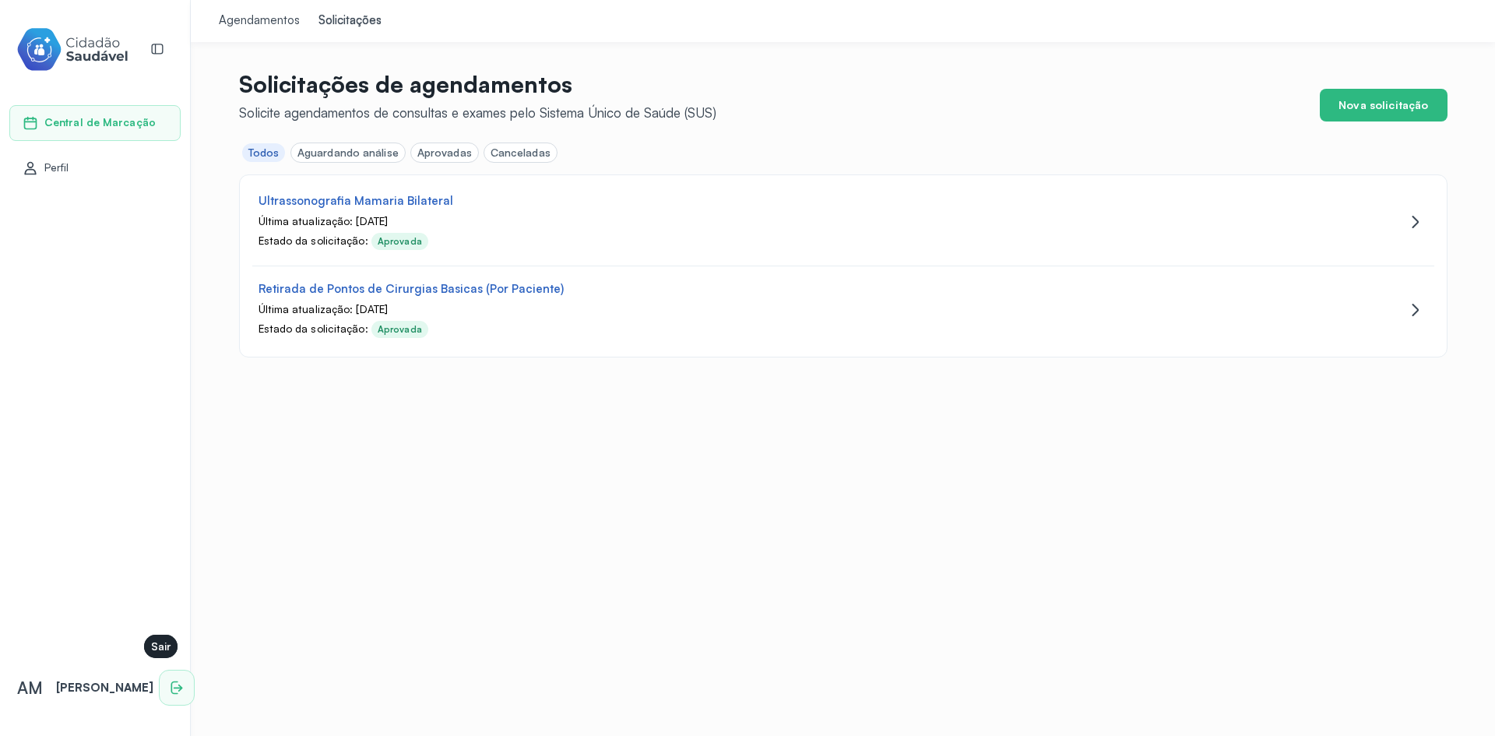  Describe the element at coordinates (57, 167) in the screenshot. I see `span: Perfil` at that location.